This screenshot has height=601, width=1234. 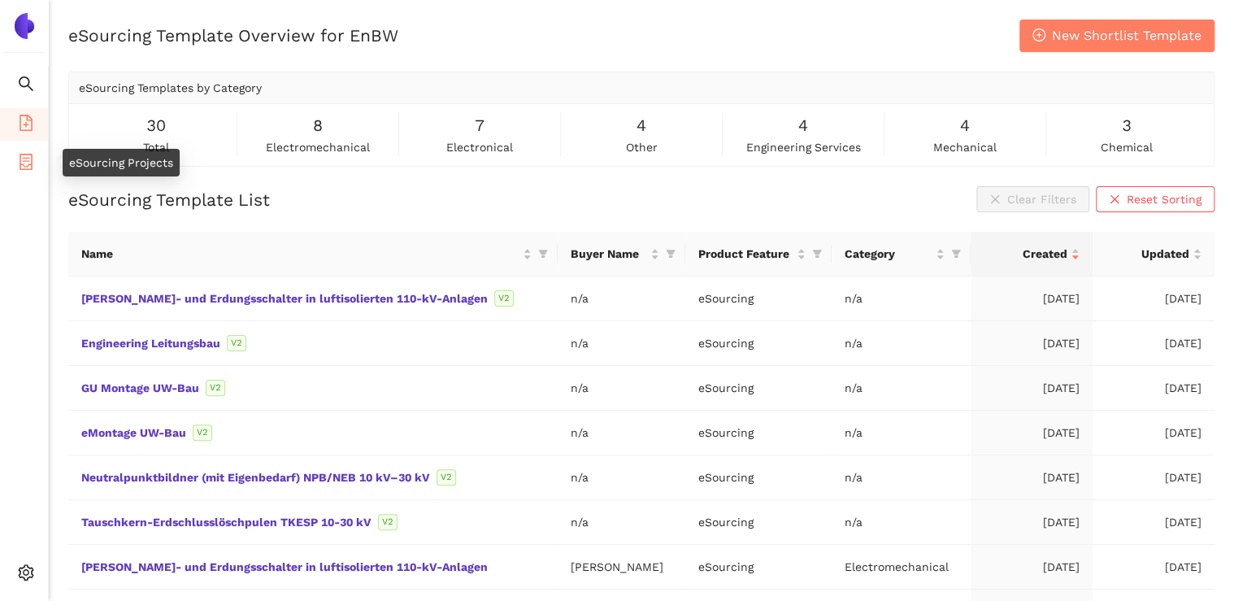 I want to click on span: eSourcing Templates by Category, so click(x=170, y=88).